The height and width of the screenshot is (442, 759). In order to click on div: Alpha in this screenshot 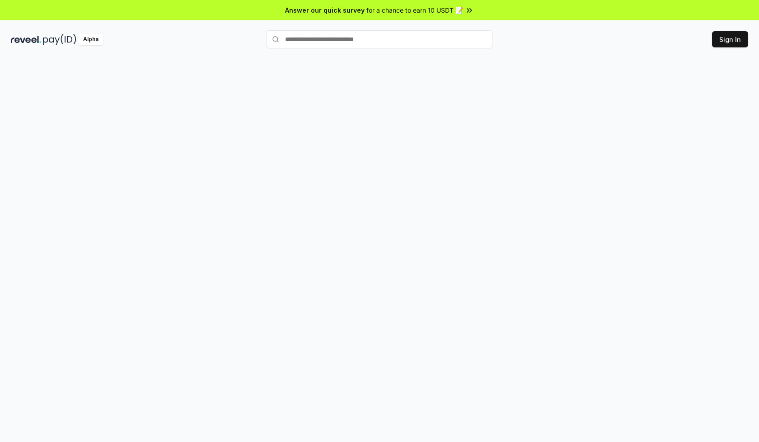, I will do `click(91, 39)`.